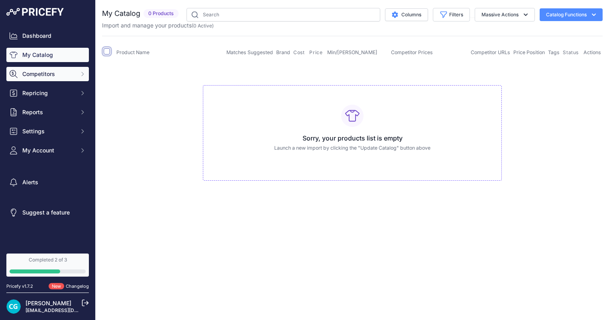 This screenshot has width=609, height=320. Describe the element at coordinates (352, 138) in the screenshot. I see `h3: Sorry, your products list is empty` at that location.